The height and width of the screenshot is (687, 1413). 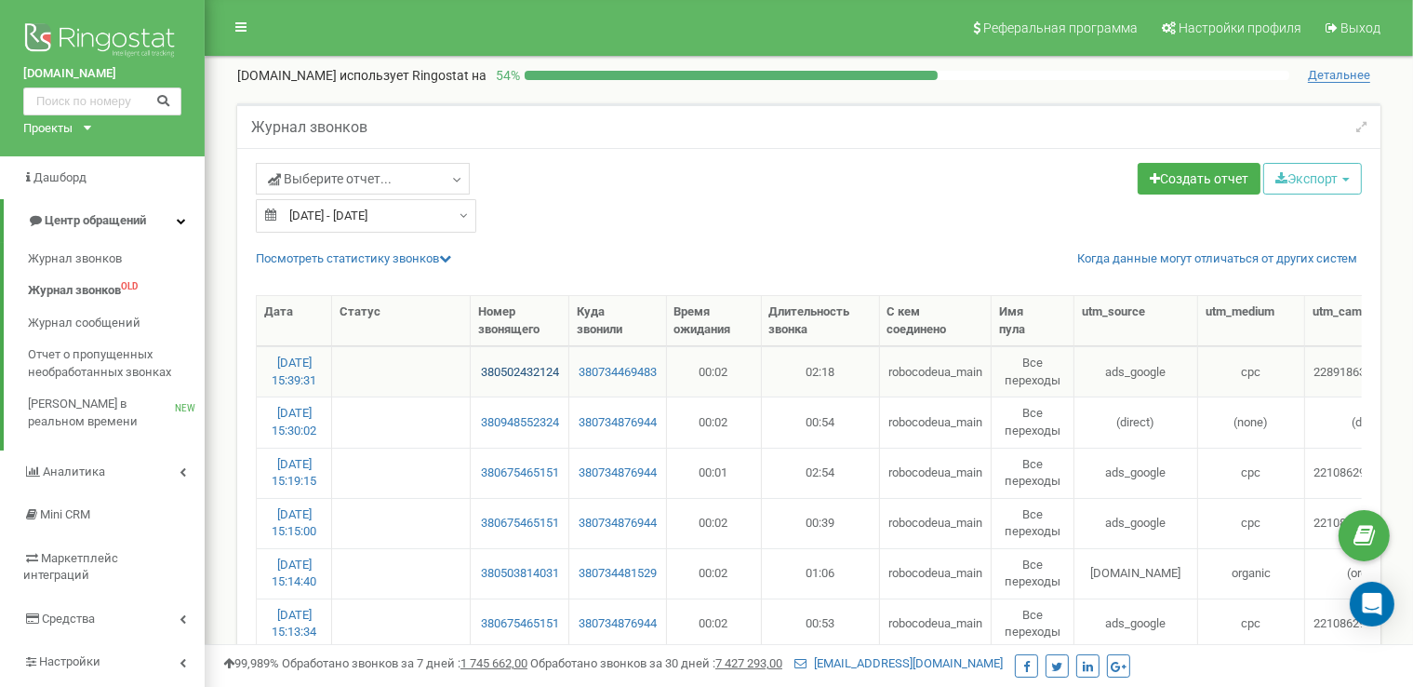 What do you see at coordinates (821, 623) in the screenshot?
I see `td: 00:53` at bounding box center [821, 623].